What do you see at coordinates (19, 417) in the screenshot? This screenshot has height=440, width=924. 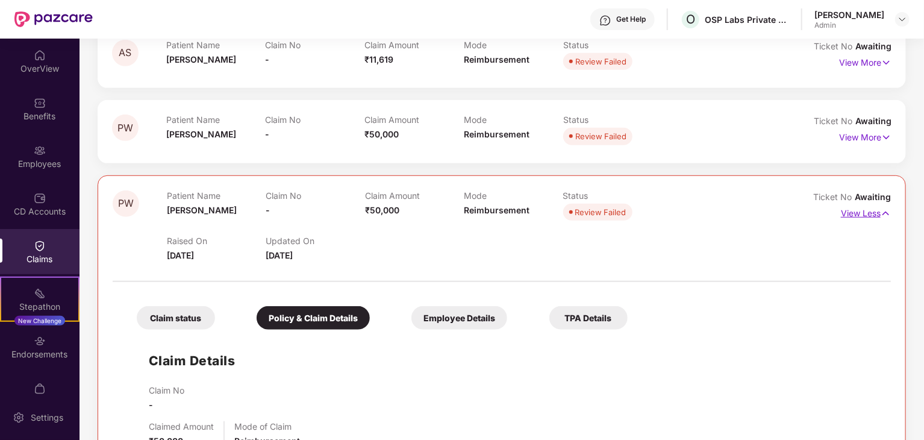 I see `img: svg+xml;base64,PHN2ZyBpZD0iU2V0dGluZy0yMHgyMCIgeG1sbnM9Imh0dHA6Ly93d3cudzMub3JnLzIwMDAvc3ZnIiB3aW...` at bounding box center [19, 417].